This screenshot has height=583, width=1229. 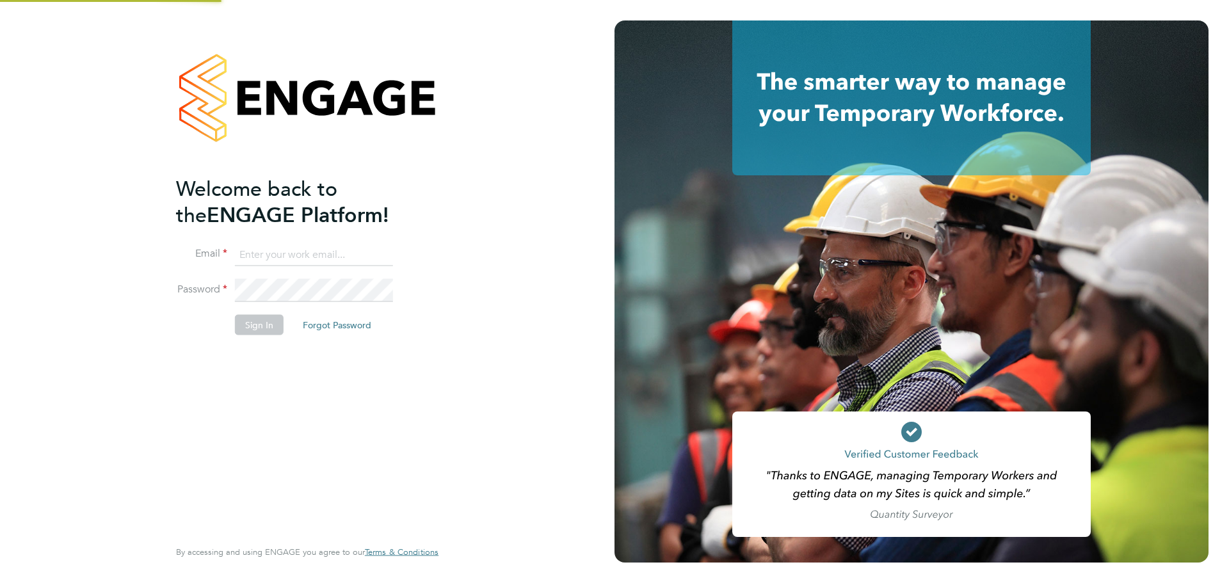 What do you see at coordinates (202, 289) in the screenshot?
I see `label: Password` at bounding box center [202, 289].